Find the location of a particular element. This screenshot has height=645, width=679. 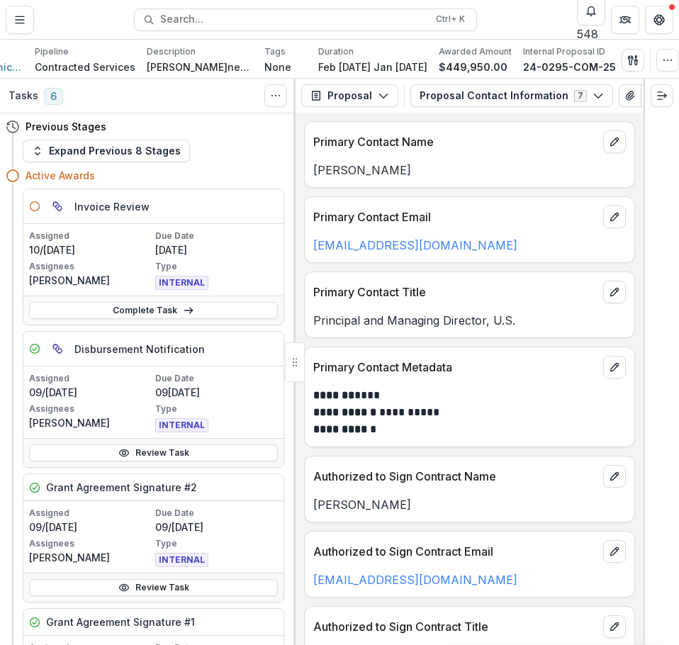

h5: Grant Agreement Signature #1 is located at coordinates (120, 621).